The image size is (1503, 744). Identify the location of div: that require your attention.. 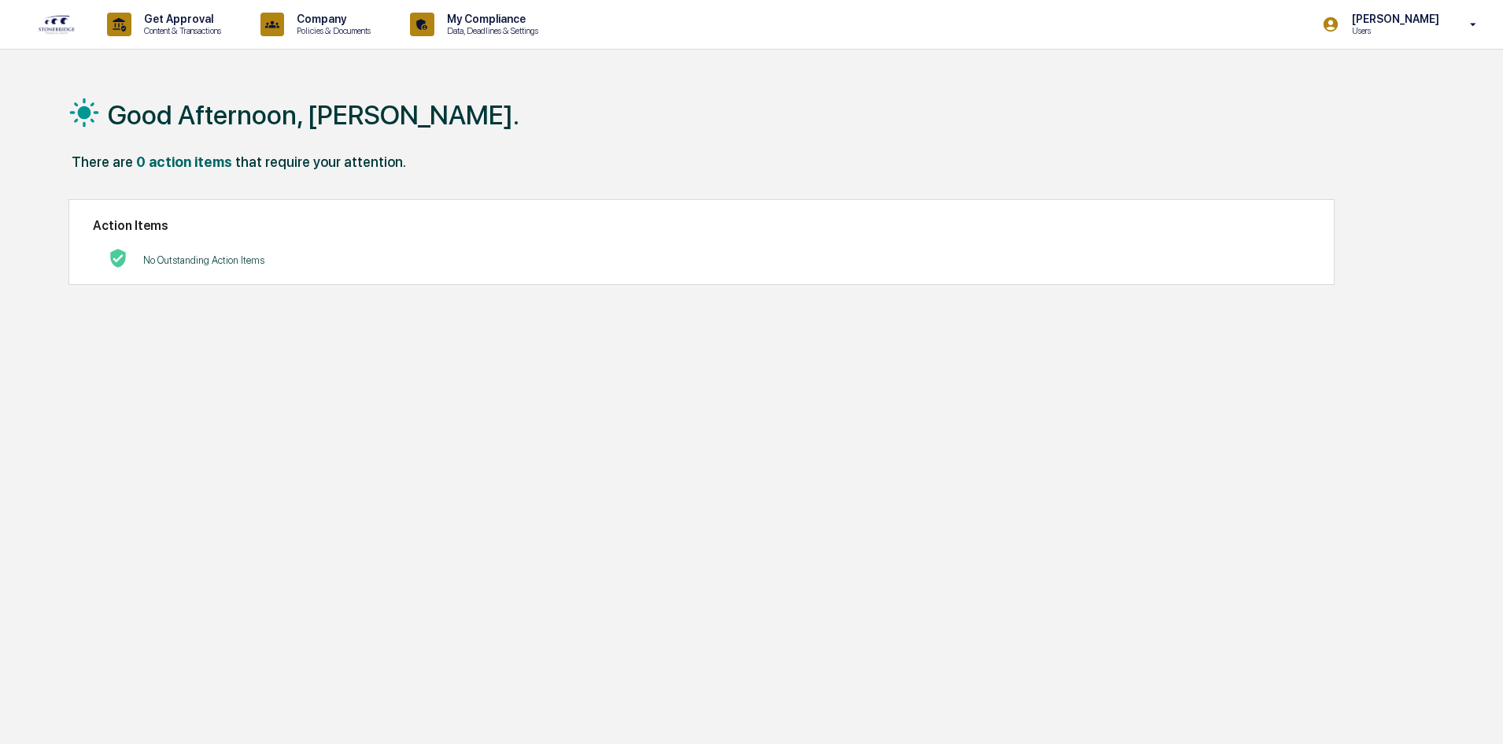
(320, 161).